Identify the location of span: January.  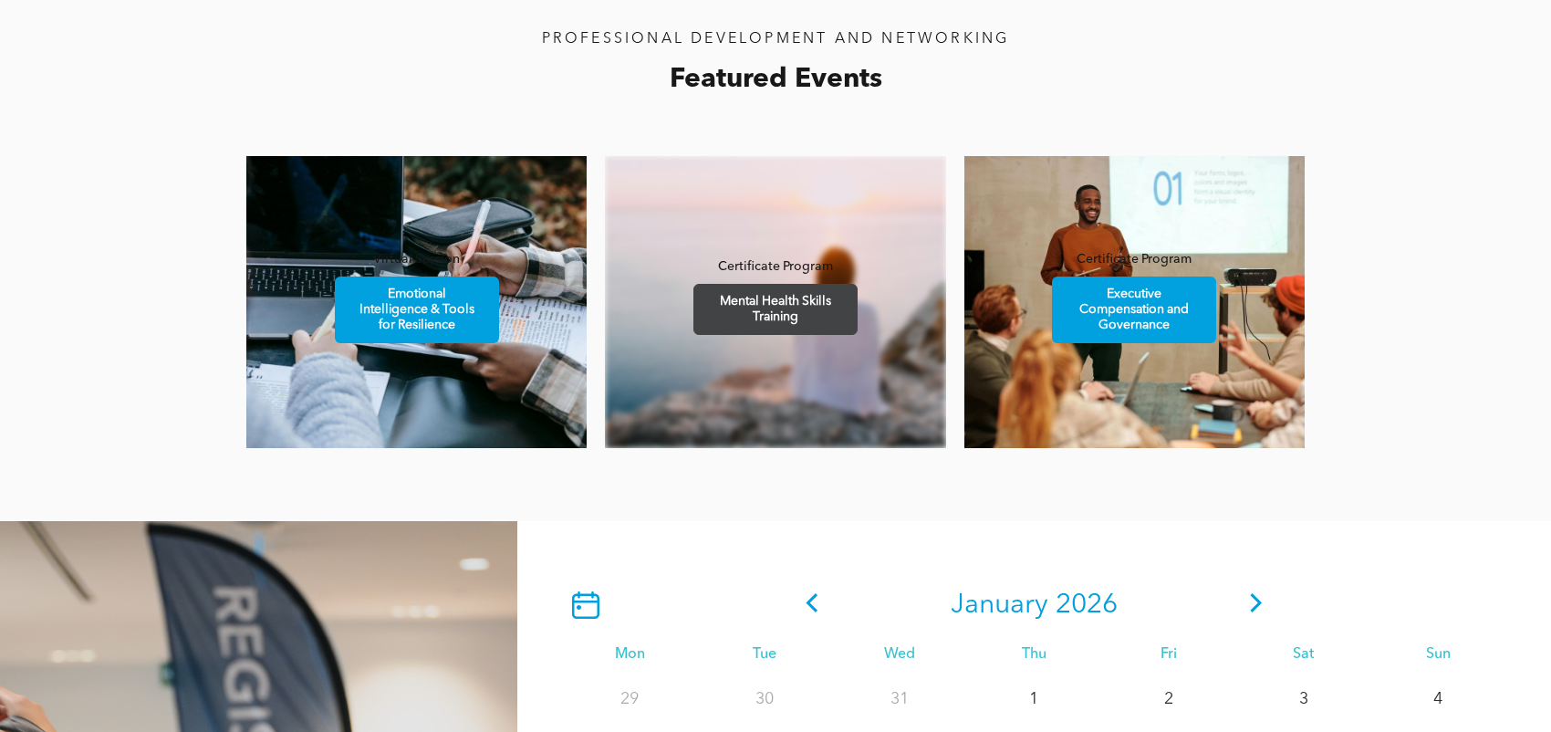
(999, 605).